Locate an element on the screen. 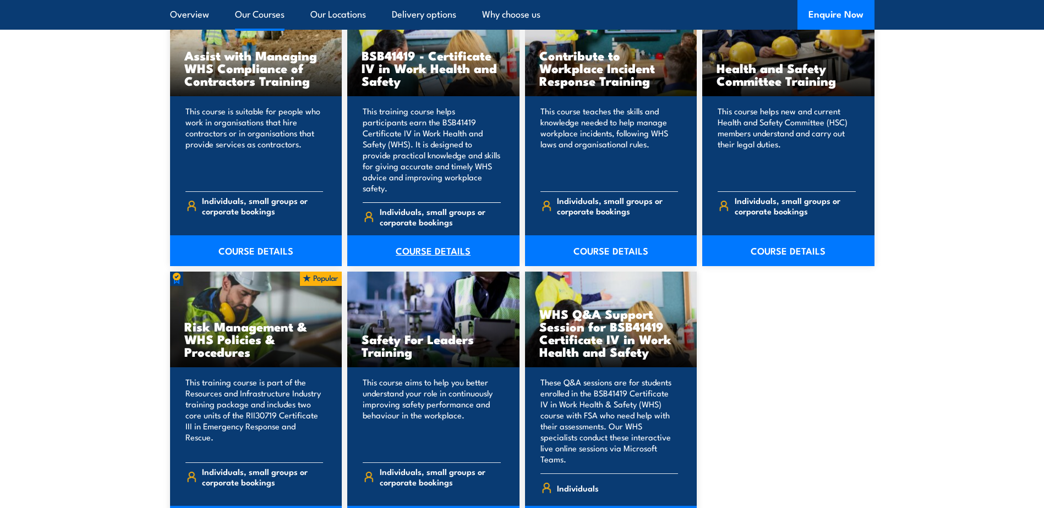 Image resolution: width=1044 pixels, height=508 pixels. p: This training course helps participants earn the BSB41419 Certificate IV in Work Health and Safet... is located at coordinates (431, 150).